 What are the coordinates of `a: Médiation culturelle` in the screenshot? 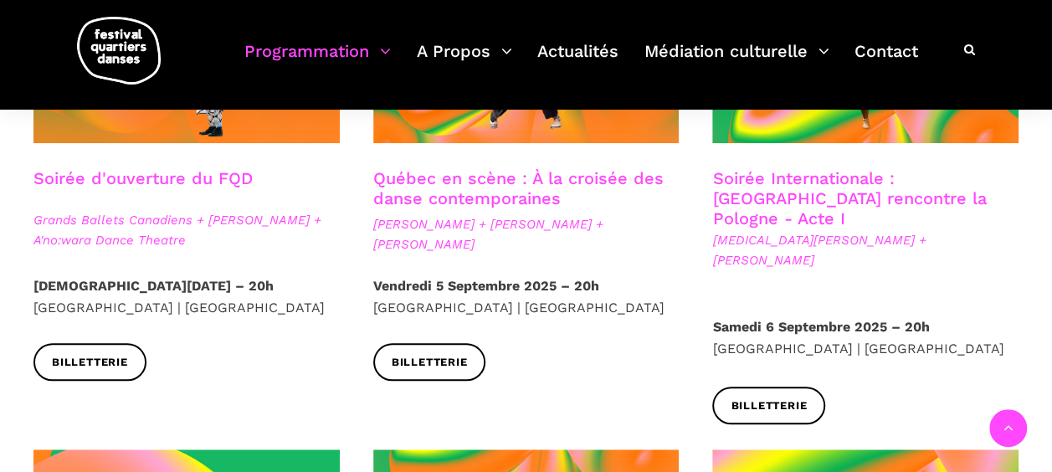 It's located at (736, 61).